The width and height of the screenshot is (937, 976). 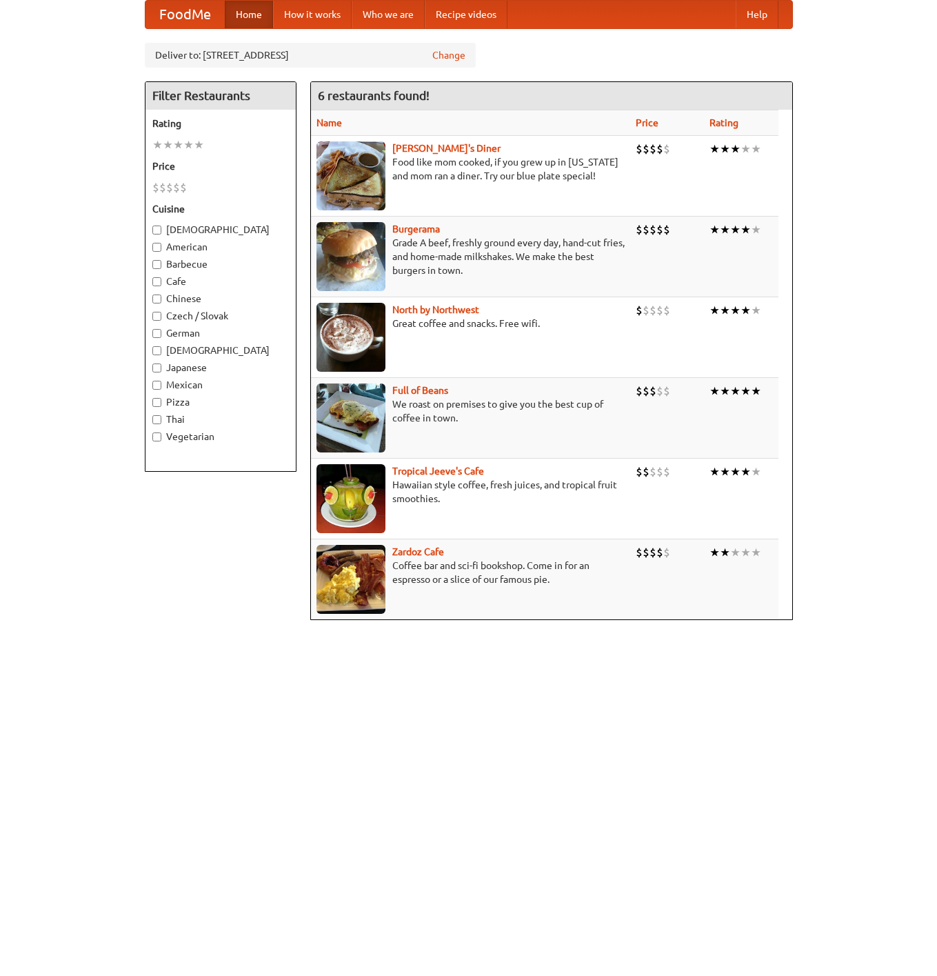 I want to click on img: sallys.jpg, so click(x=351, y=176).